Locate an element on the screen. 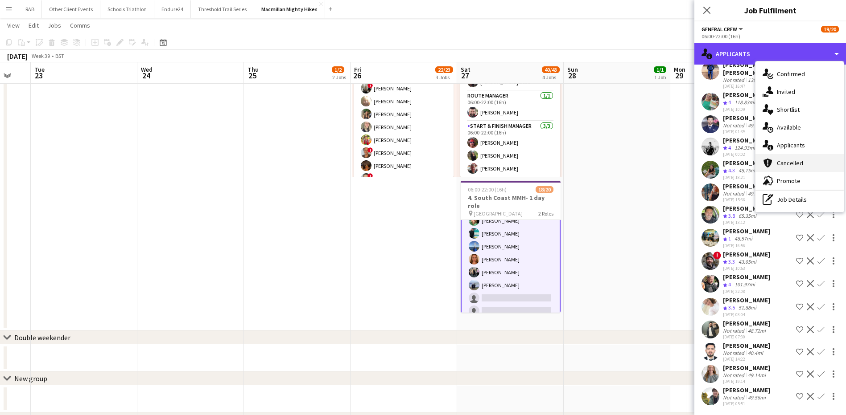 The height and width of the screenshot is (415, 846). span: 1/2 is located at coordinates (338, 70).